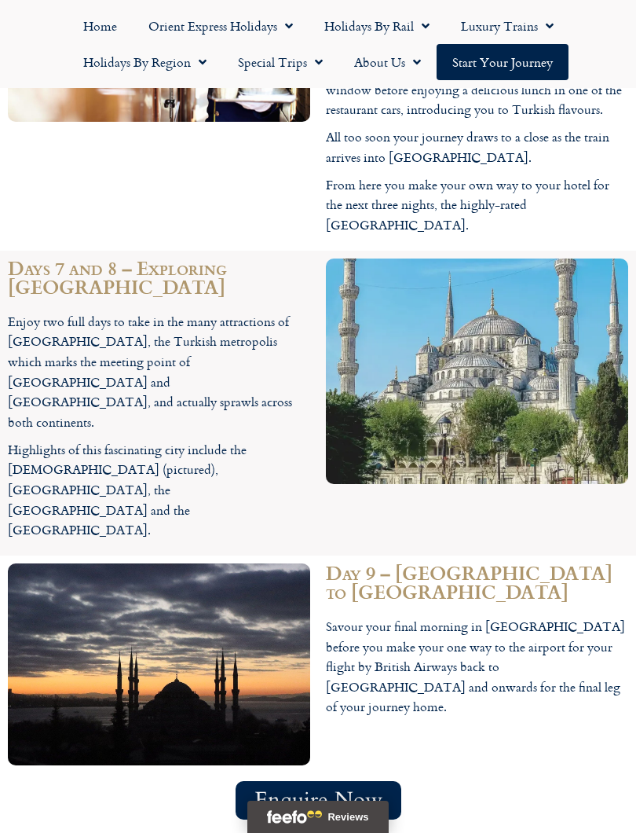 This screenshot has width=636, height=833. I want to click on a: Special Trips, so click(280, 62).